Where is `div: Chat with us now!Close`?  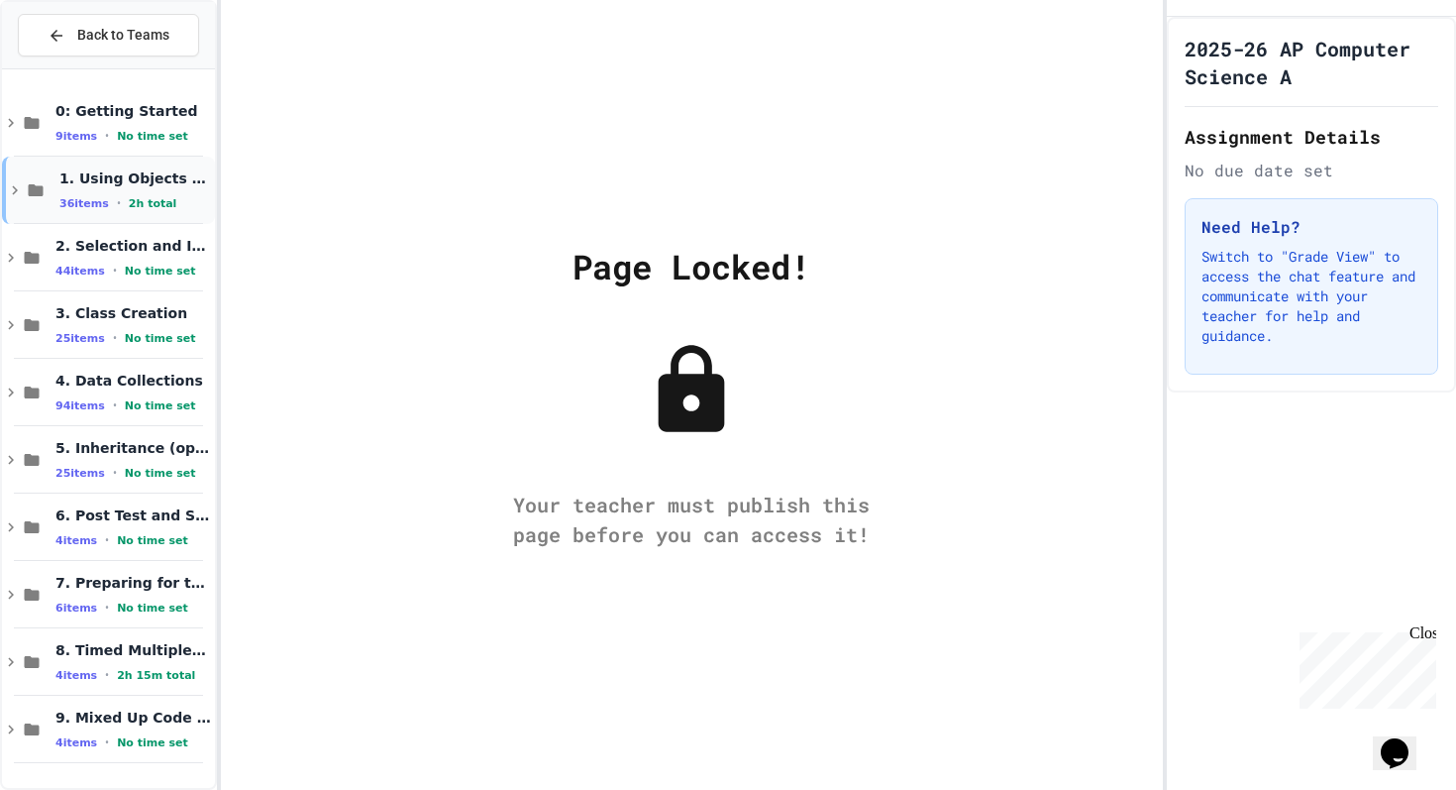
div: Chat with us now!Close is located at coordinates (72, 66).